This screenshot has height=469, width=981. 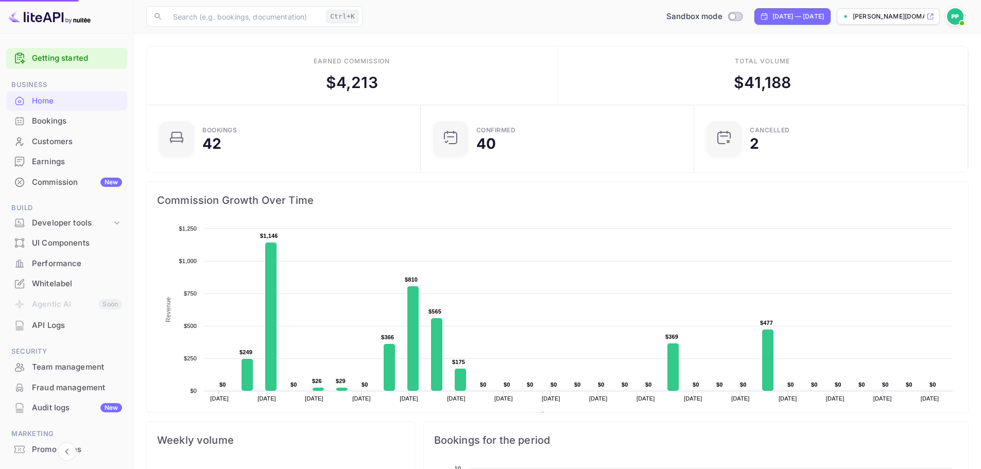 What do you see at coordinates (111, 182) in the screenshot?
I see `div: New` at bounding box center [111, 182].